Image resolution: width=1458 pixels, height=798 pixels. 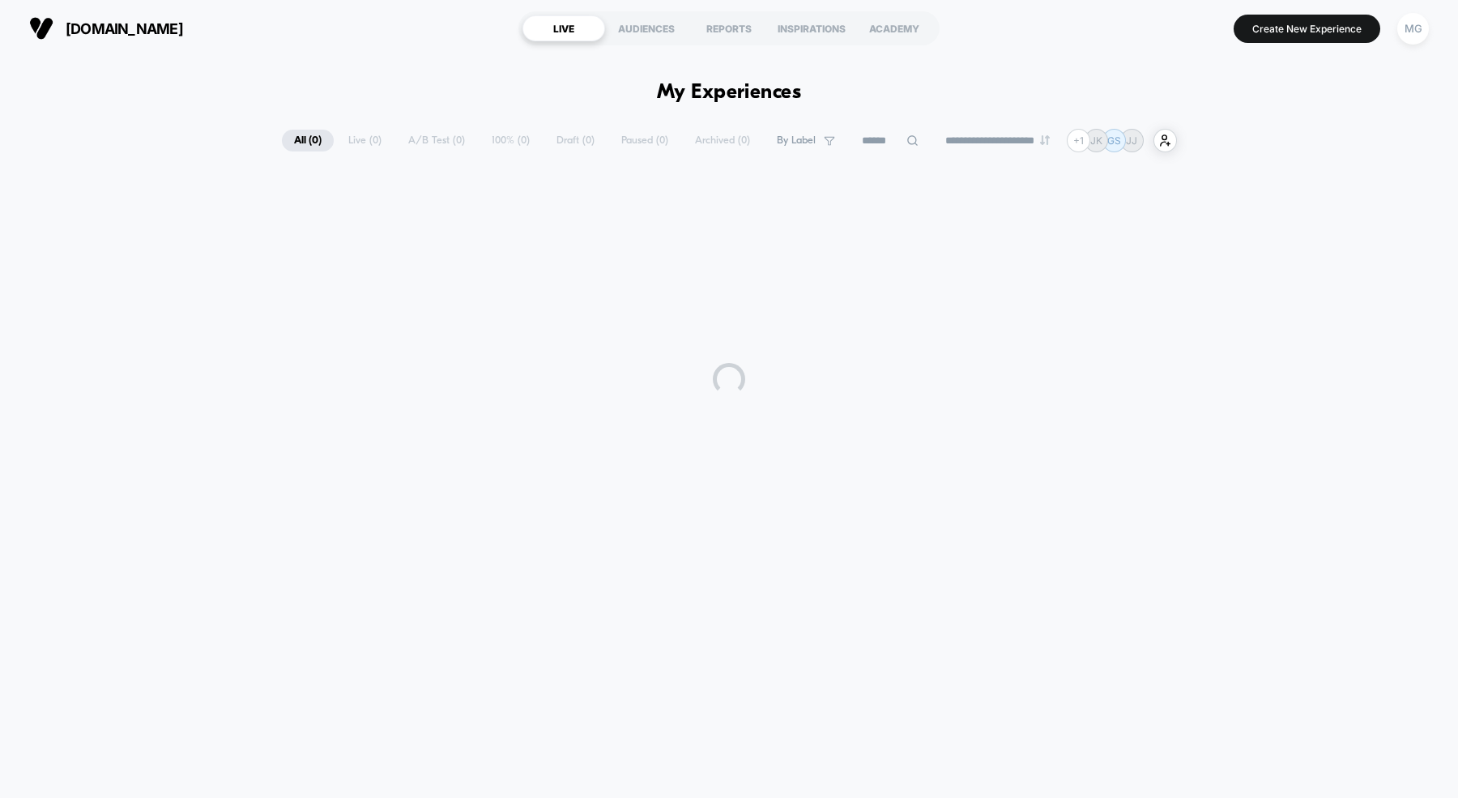 What do you see at coordinates (1131, 140) in the screenshot?
I see `p: JJ` at bounding box center [1131, 140].